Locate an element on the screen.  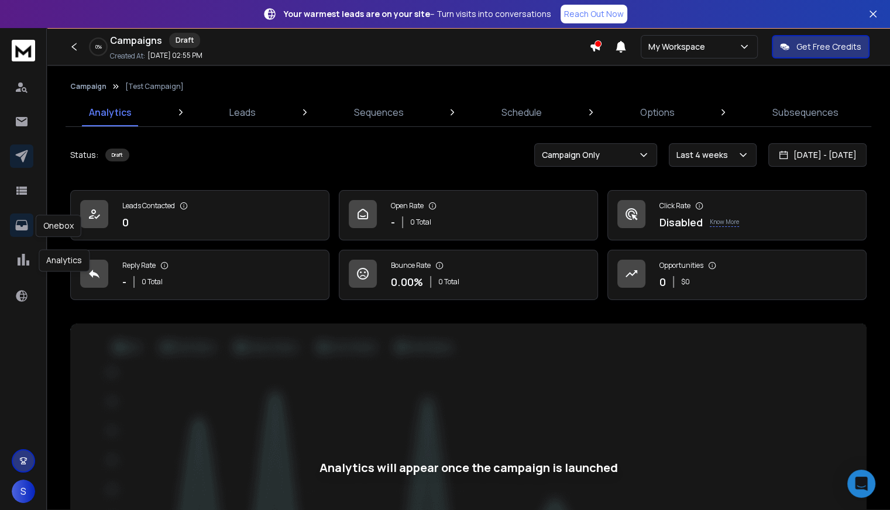
p: Subsequences is located at coordinates (805, 112).